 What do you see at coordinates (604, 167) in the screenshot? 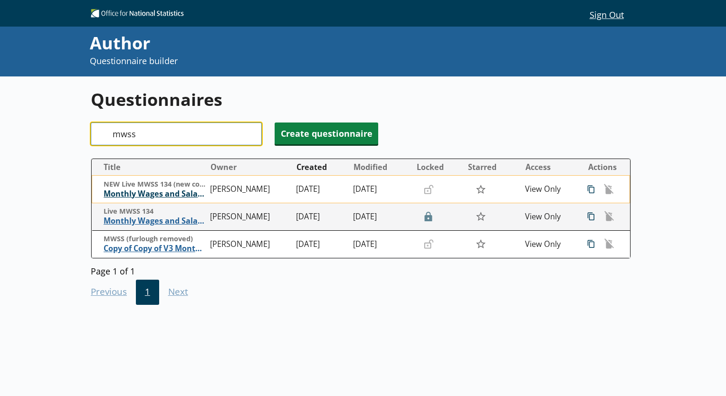
I see `th: Actions` at bounding box center [604, 167].